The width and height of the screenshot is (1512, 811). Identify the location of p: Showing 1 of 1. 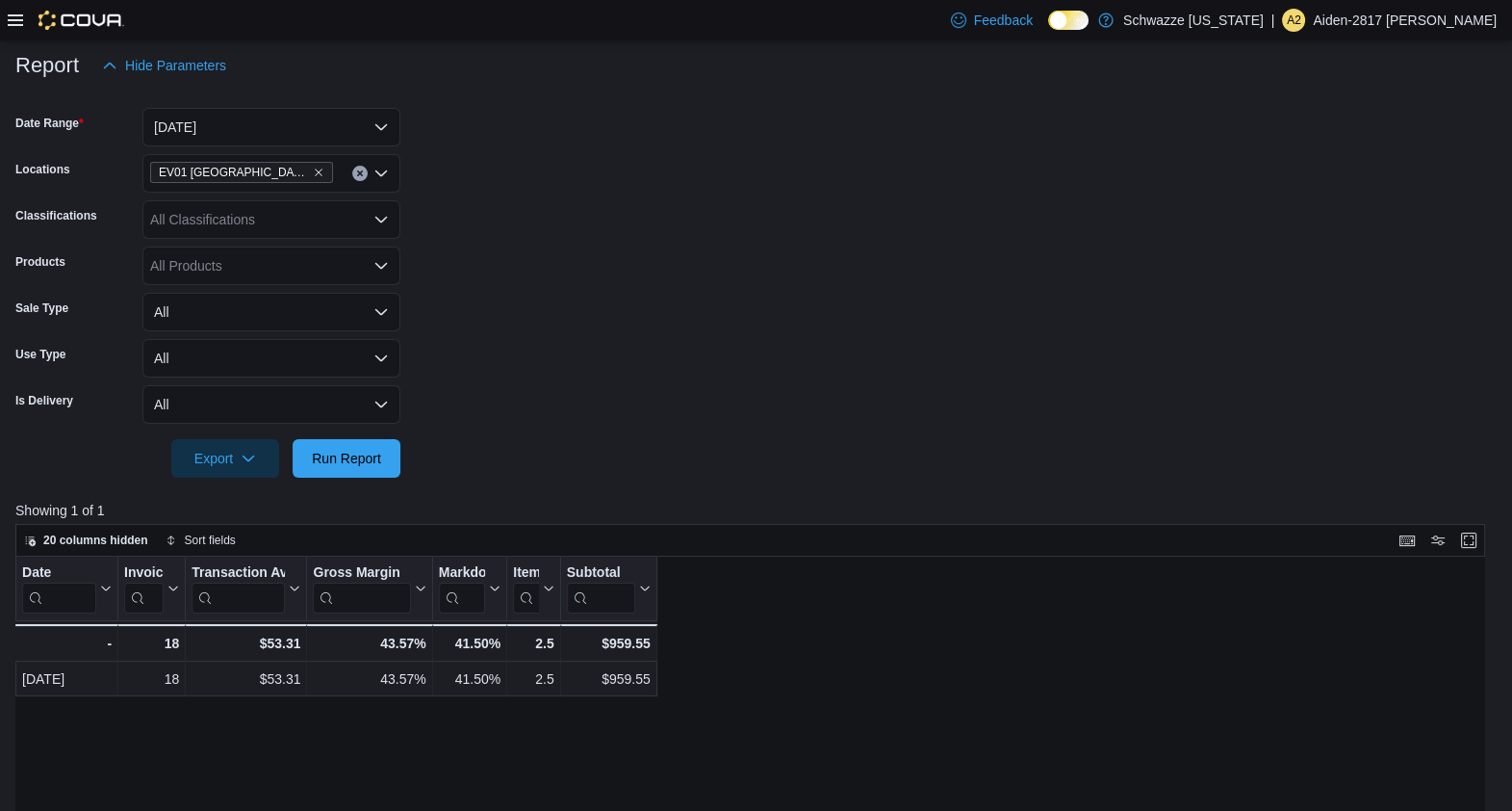
(758, 510).